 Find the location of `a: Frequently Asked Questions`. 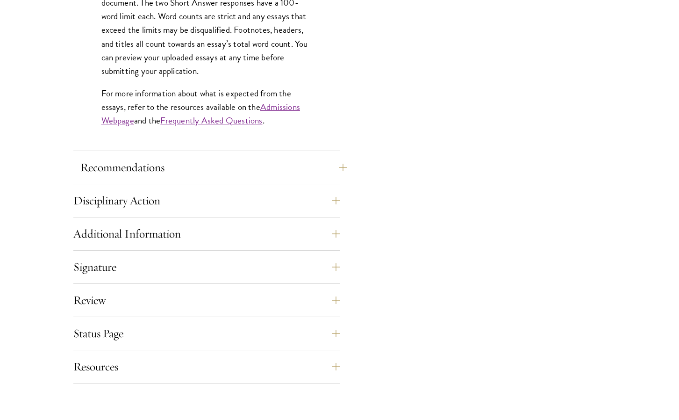

a: Frequently Asked Questions is located at coordinates (211, 120).